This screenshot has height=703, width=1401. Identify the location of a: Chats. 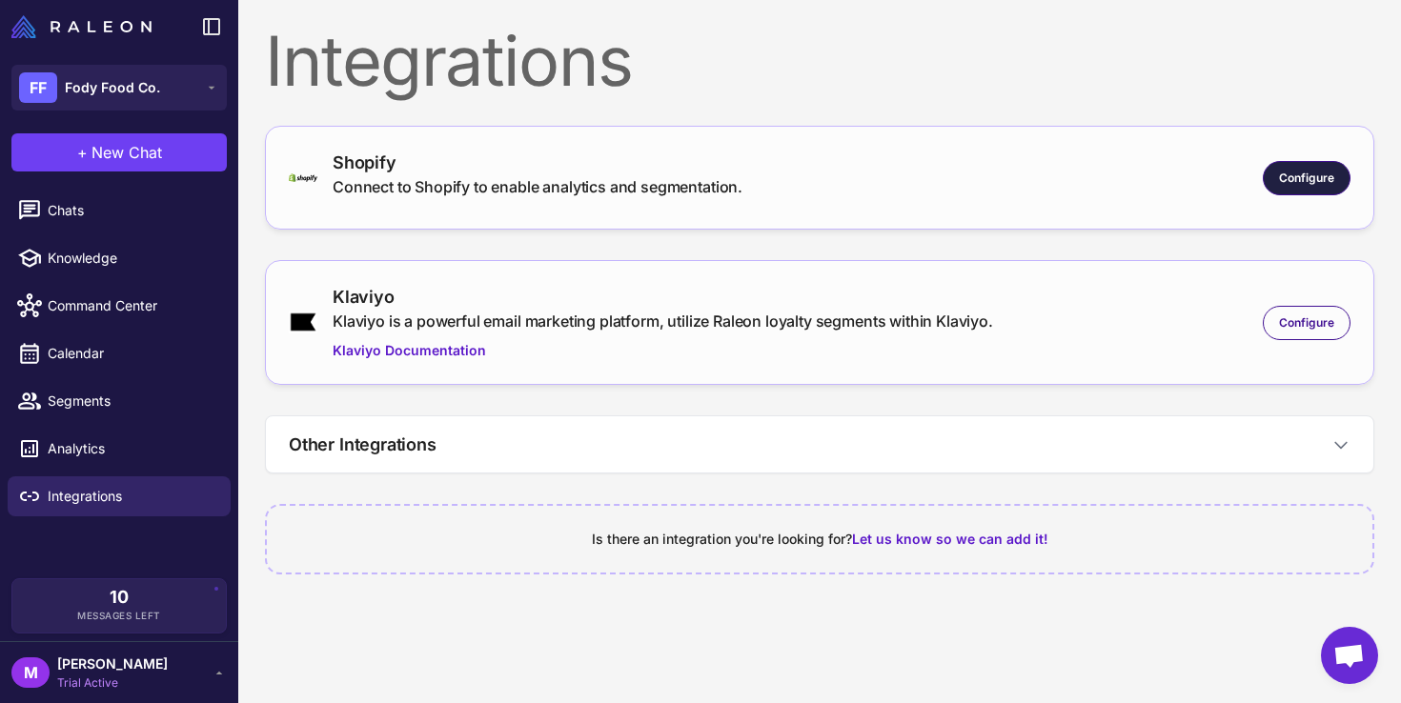
(119, 211).